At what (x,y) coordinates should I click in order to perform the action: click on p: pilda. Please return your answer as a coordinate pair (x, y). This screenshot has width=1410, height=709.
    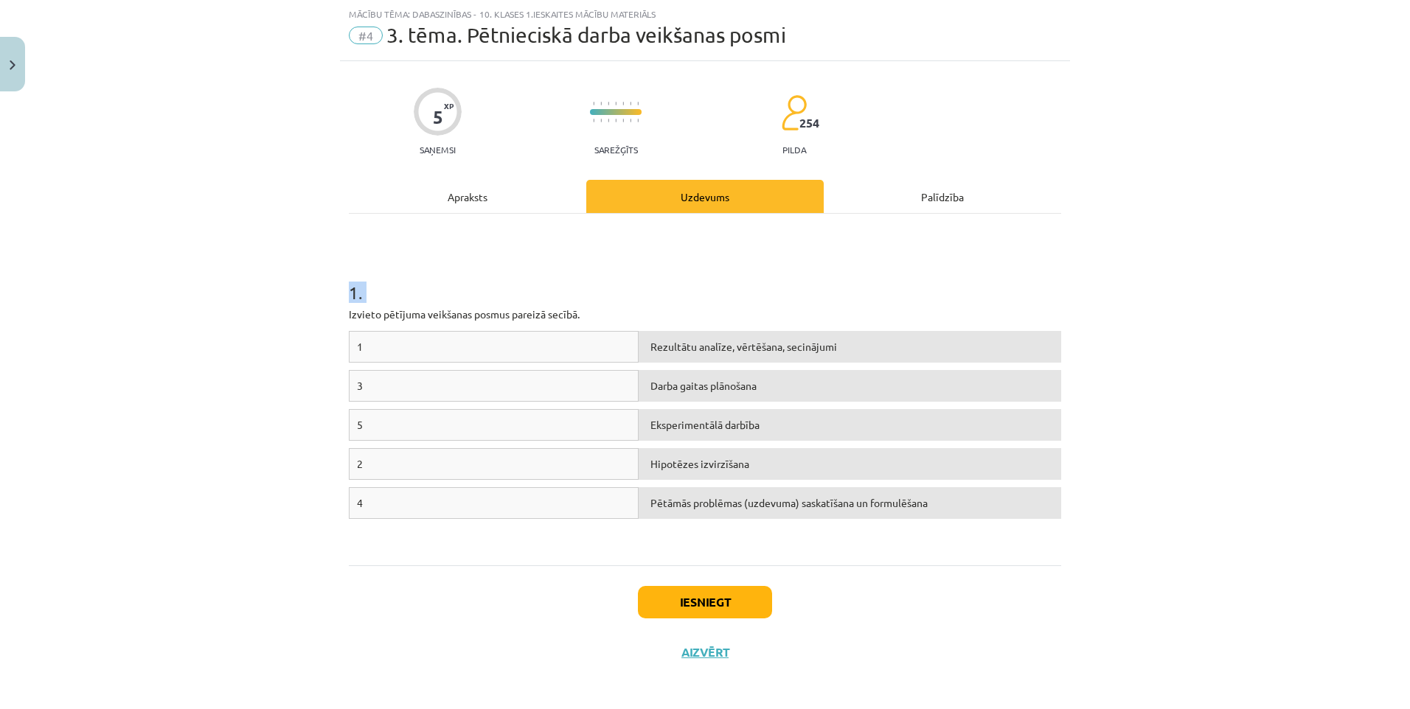
    Looking at the image, I should click on (794, 150).